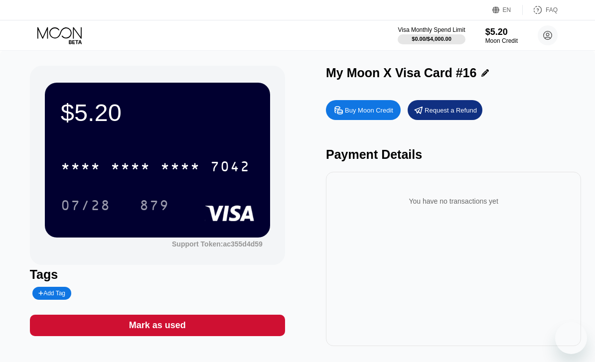 The height and width of the screenshot is (362, 595). Describe the element at coordinates (507, 10) in the screenshot. I see `div: EN` at that location.